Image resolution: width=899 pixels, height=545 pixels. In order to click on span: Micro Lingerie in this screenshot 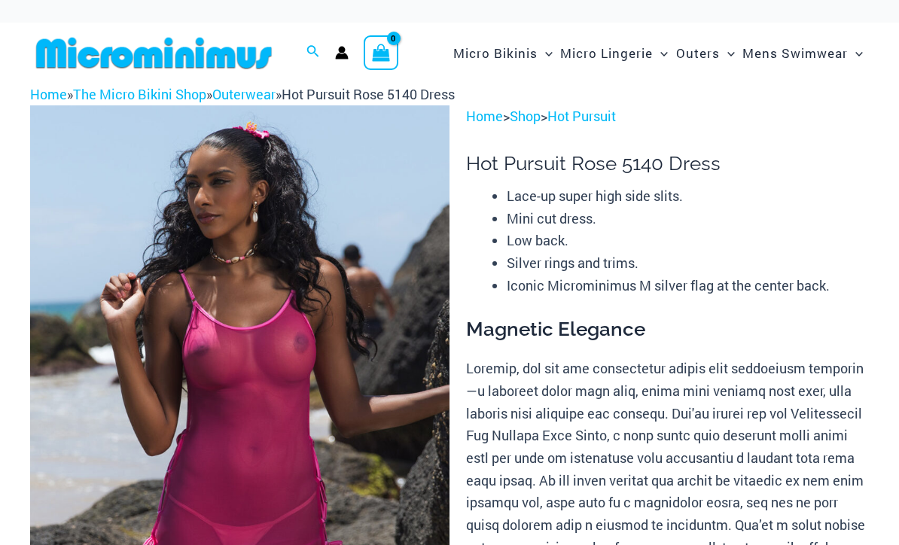, I will do `click(606, 53)`.